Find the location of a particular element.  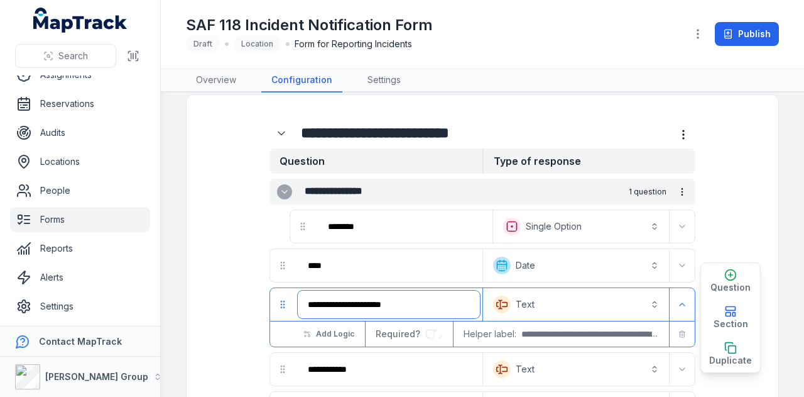

a: Reservations is located at coordinates (80, 104).